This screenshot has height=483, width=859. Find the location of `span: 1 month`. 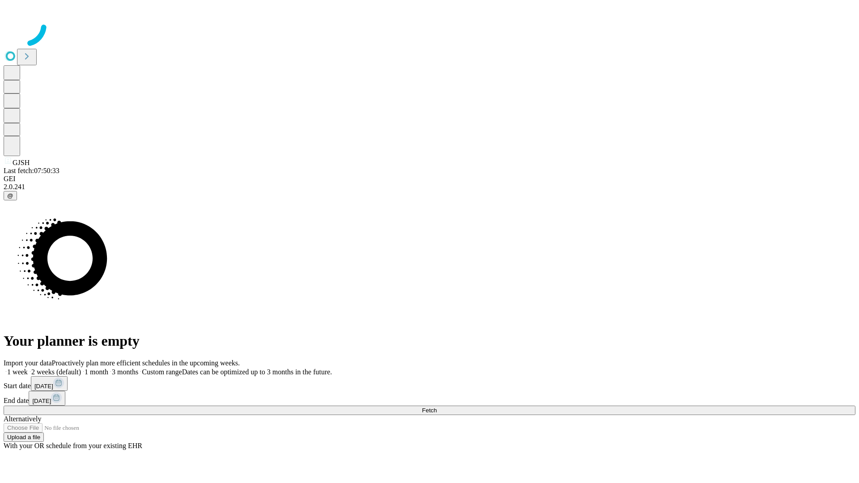

span: 1 month is located at coordinates (96, 372).